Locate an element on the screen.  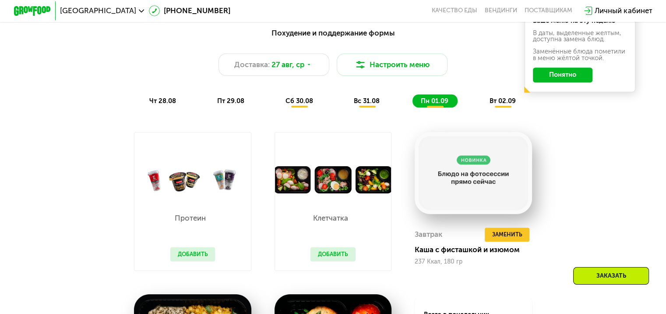
a: Вендинги is located at coordinates (501, 11).